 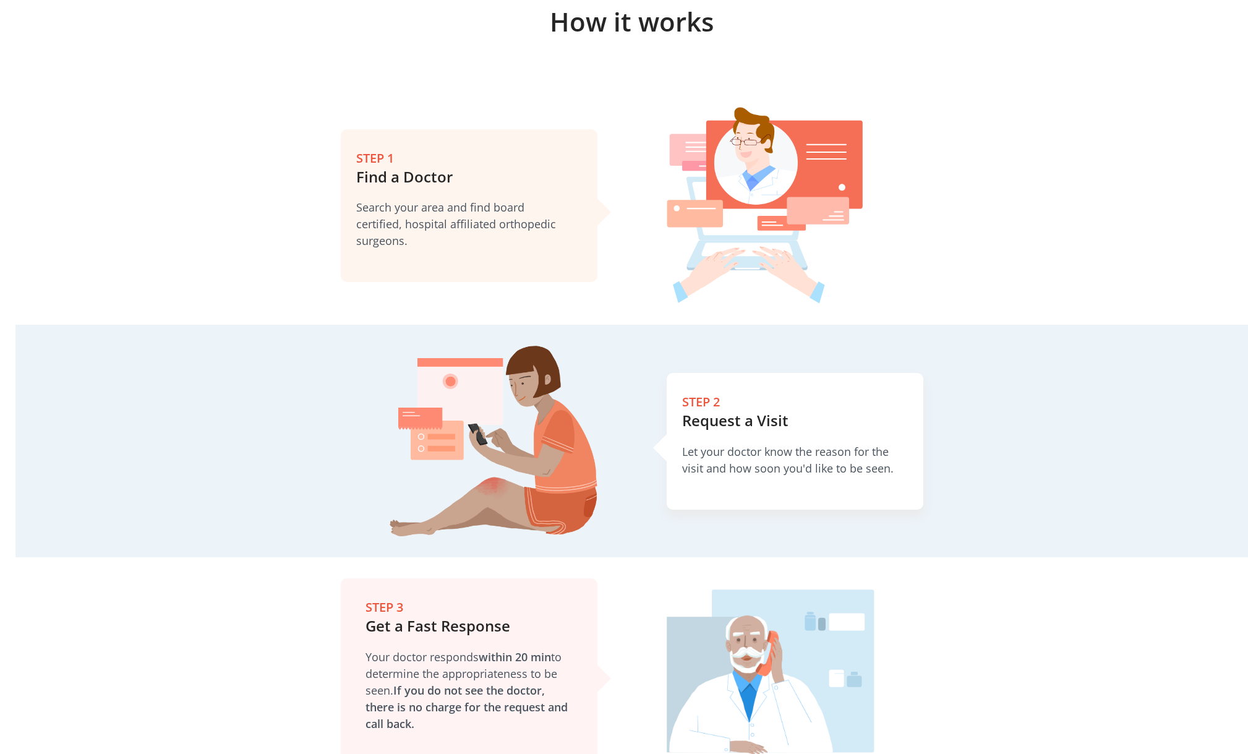 What do you see at coordinates (464, 177) in the screenshot?
I see `h5: Find a Doctor` at bounding box center [464, 177].